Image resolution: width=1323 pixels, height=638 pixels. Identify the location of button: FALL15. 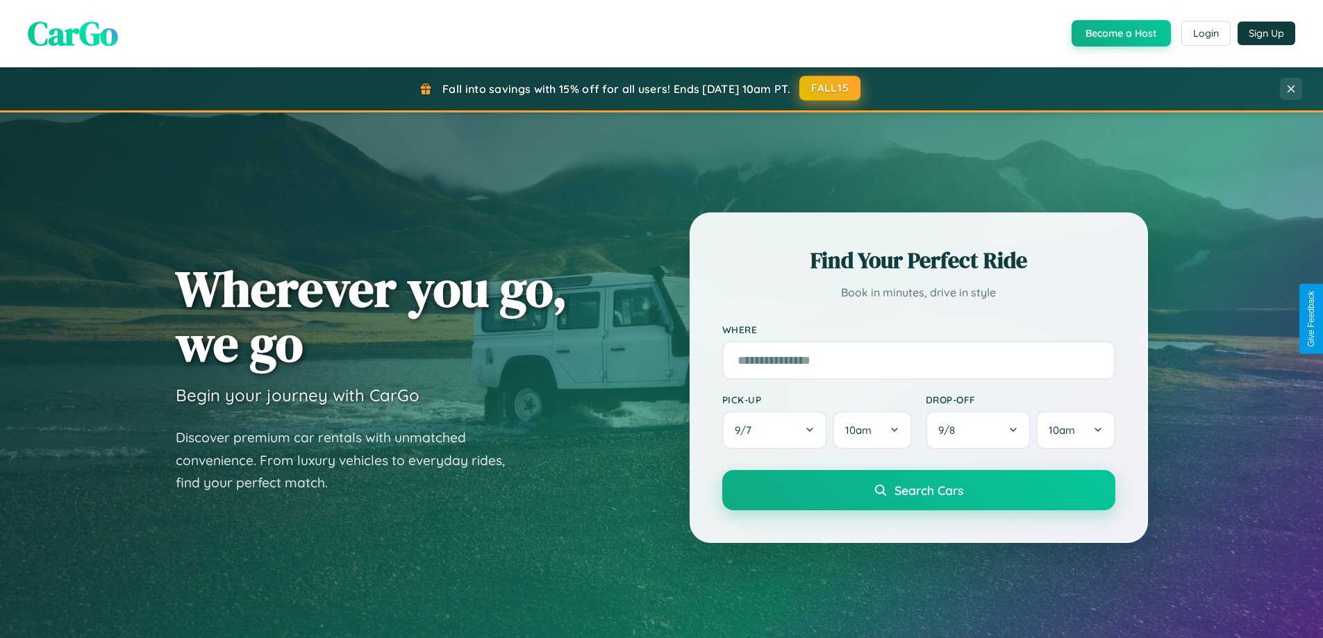
(830, 88).